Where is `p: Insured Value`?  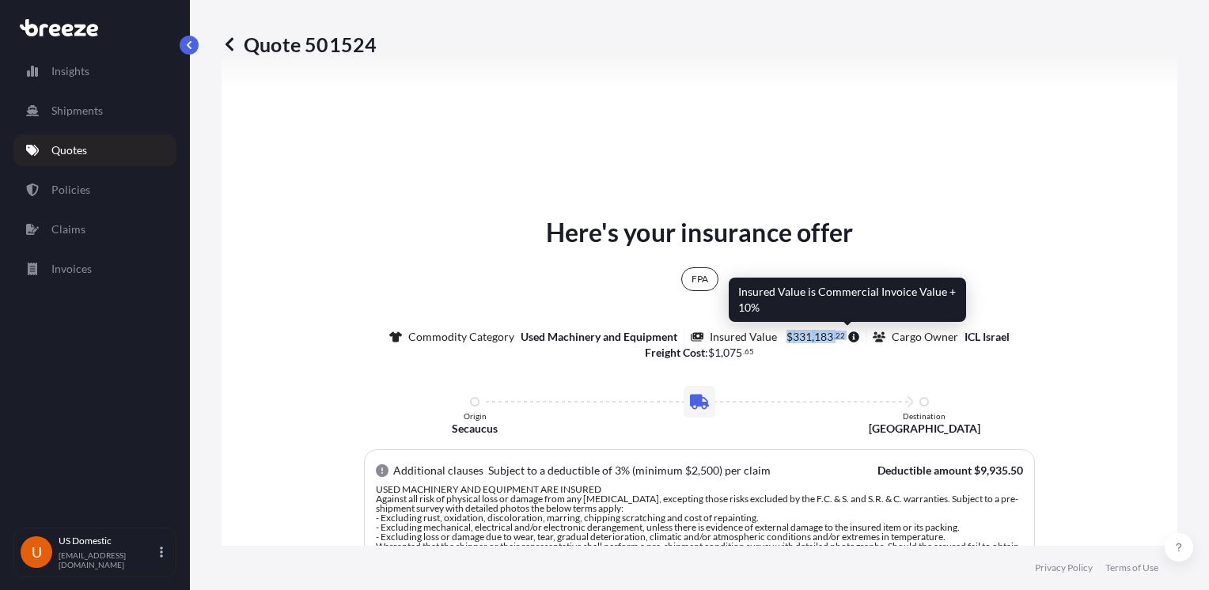
p: Insured Value is located at coordinates (743, 337).